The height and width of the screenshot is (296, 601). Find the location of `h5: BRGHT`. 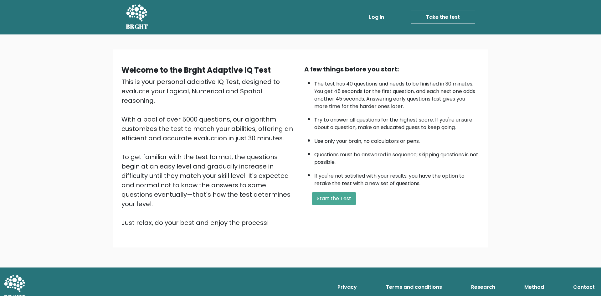

h5: BRGHT is located at coordinates (137, 27).